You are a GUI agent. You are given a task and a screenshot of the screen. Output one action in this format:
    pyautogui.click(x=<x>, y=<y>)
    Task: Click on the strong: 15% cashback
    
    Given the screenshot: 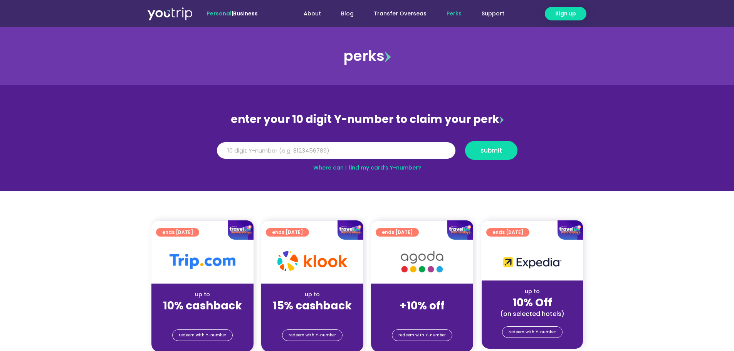 What is the action you would take?
    pyautogui.click(x=312, y=306)
    